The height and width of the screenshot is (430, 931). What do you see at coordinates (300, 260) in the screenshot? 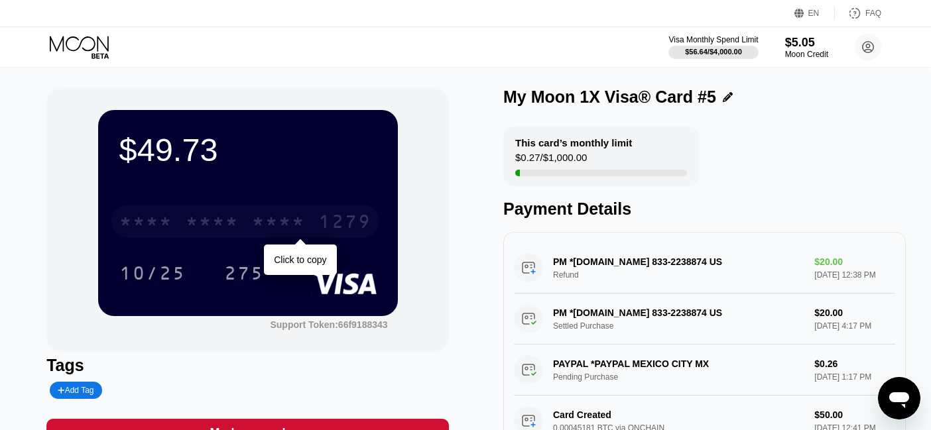
I see `div: Click to copy` at bounding box center [300, 260].